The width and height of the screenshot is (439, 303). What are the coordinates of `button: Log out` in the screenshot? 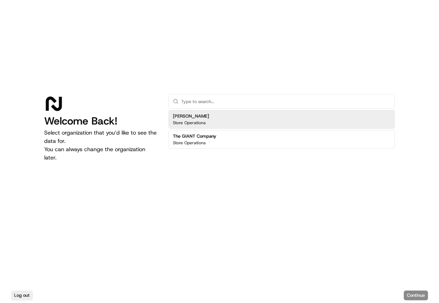 It's located at (22, 295).